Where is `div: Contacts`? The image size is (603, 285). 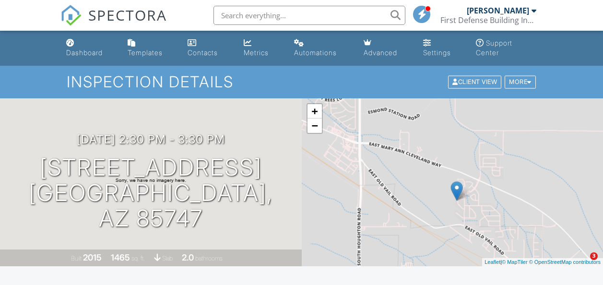
div: Contacts is located at coordinates (203, 52).